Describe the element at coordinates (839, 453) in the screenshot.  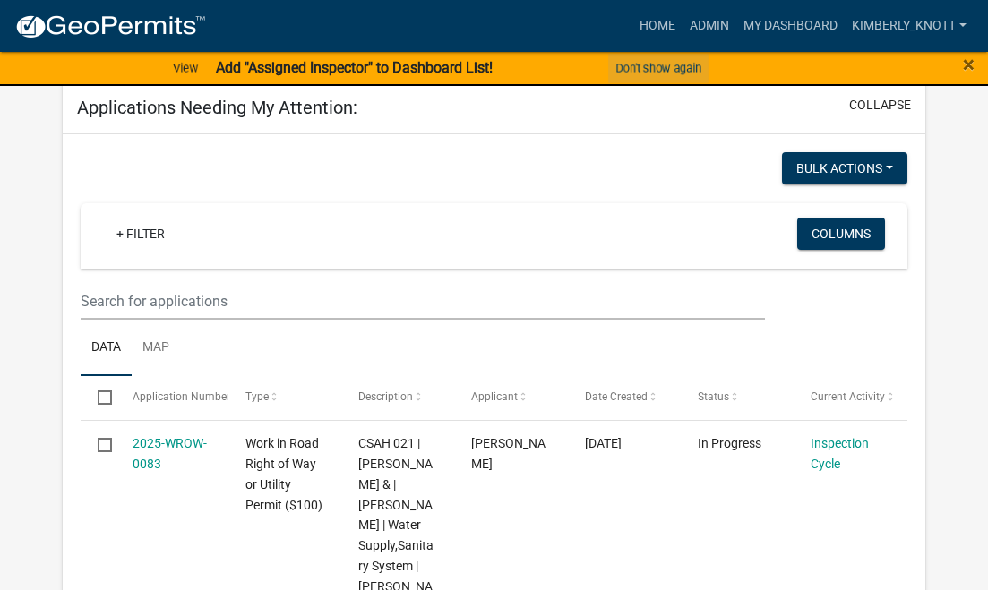
I see `a: Inspection Cycle` at that location.